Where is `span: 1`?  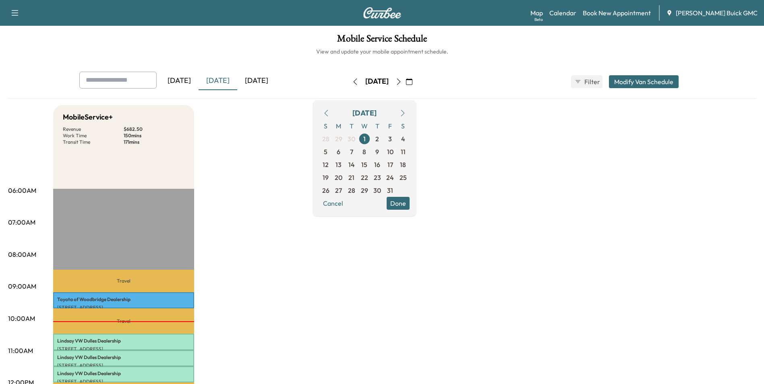 span: 1 is located at coordinates (364, 139).